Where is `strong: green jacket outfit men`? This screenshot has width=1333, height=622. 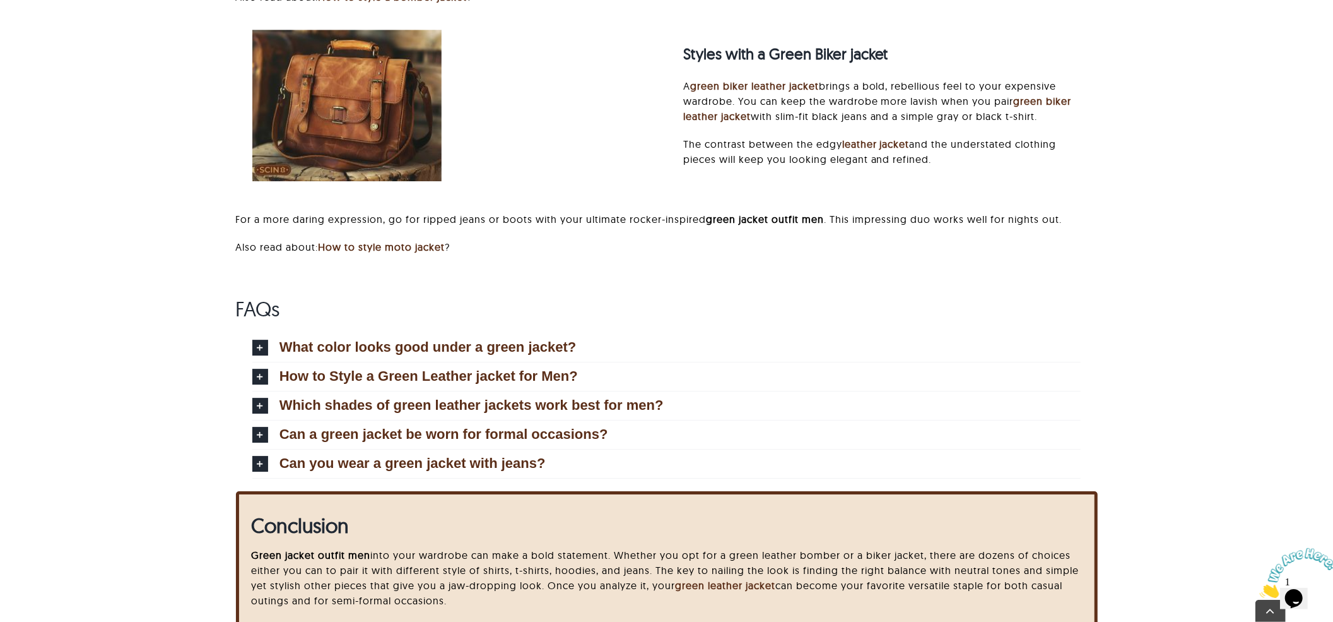
strong: green jacket outfit men is located at coordinates (765, 219).